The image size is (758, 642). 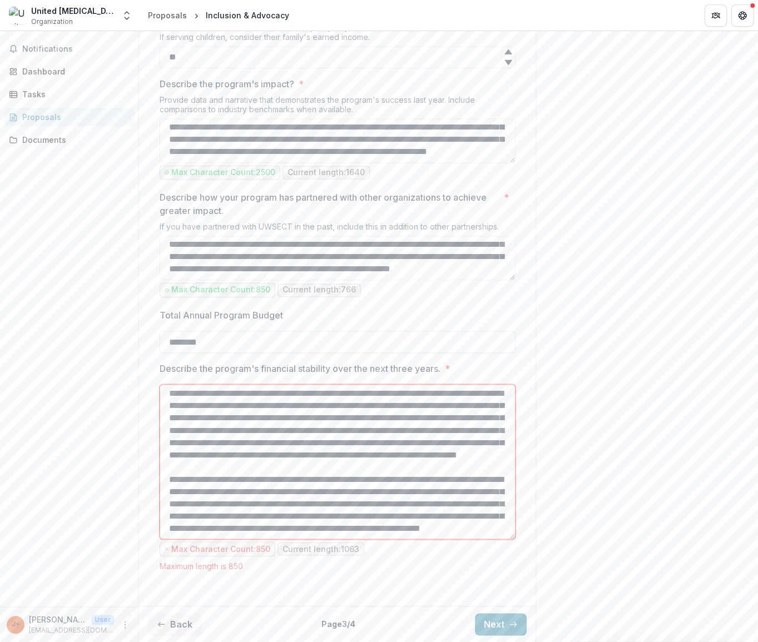 What do you see at coordinates (743, 16) in the screenshot?
I see `button: Get Help` at bounding box center [743, 16].